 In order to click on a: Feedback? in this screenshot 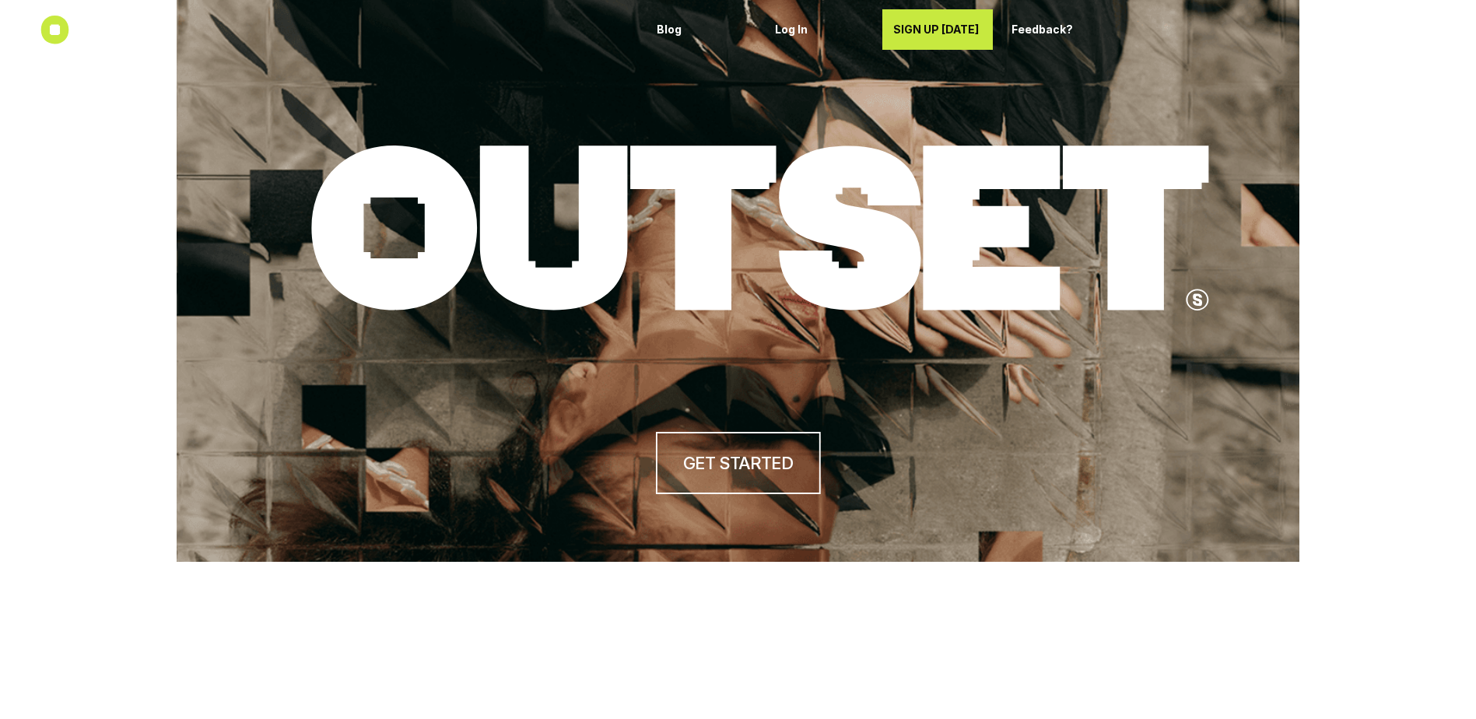, I will do `click(1056, 30)`.